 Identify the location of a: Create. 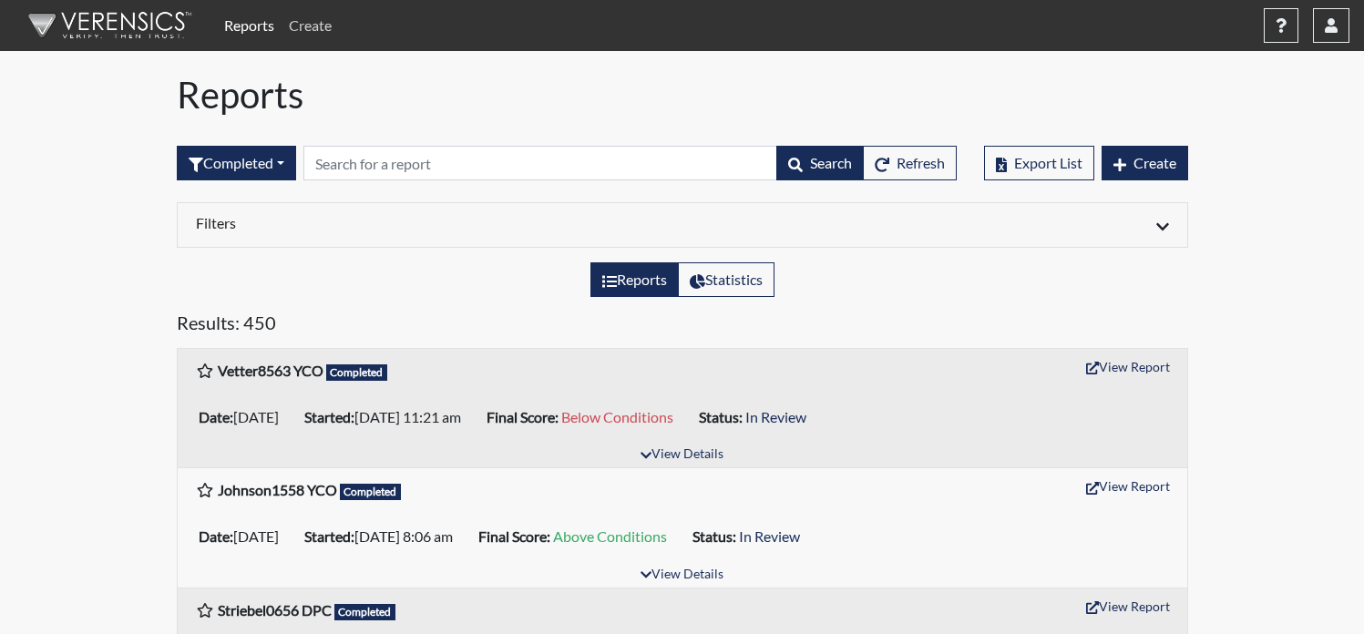
(310, 26).